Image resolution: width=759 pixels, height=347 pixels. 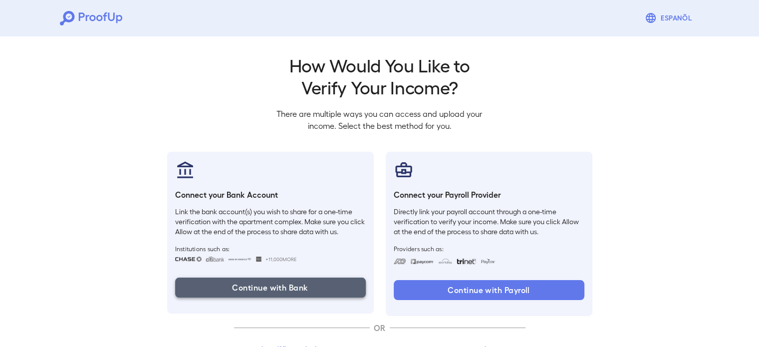 I want to click on img: paycon.svg, so click(x=488, y=261).